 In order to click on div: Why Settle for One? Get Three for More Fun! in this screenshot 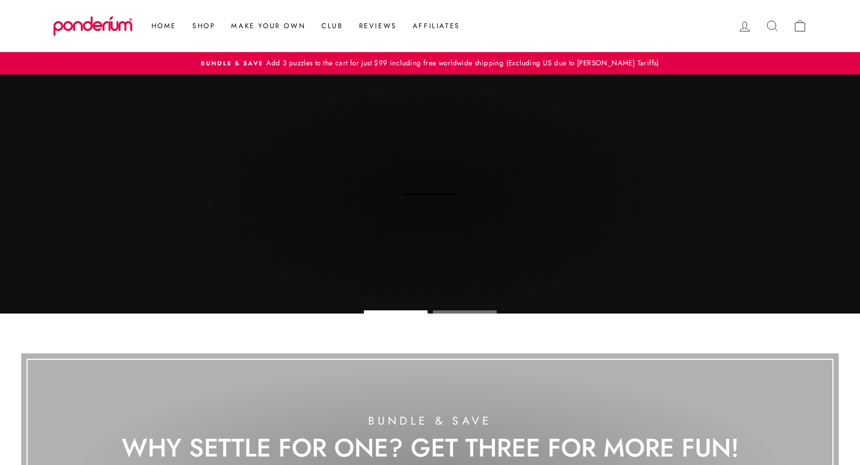, I will do `click(430, 448)`.